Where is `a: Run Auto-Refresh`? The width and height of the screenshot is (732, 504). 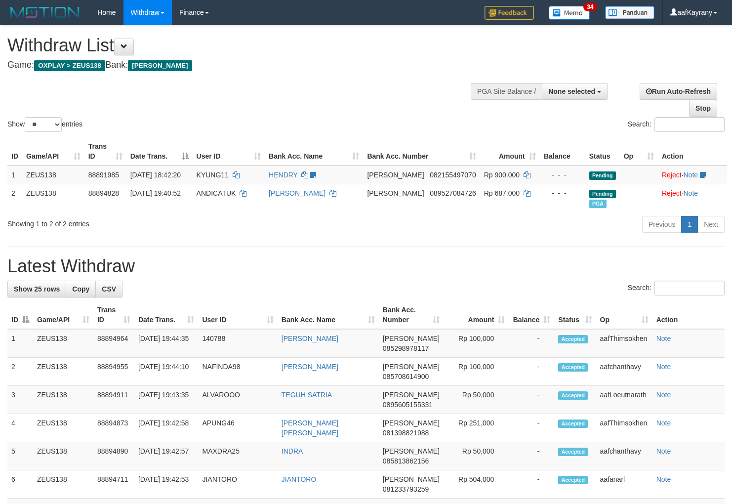
a: Run Auto-Refresh is located at coordinates (678, 91).